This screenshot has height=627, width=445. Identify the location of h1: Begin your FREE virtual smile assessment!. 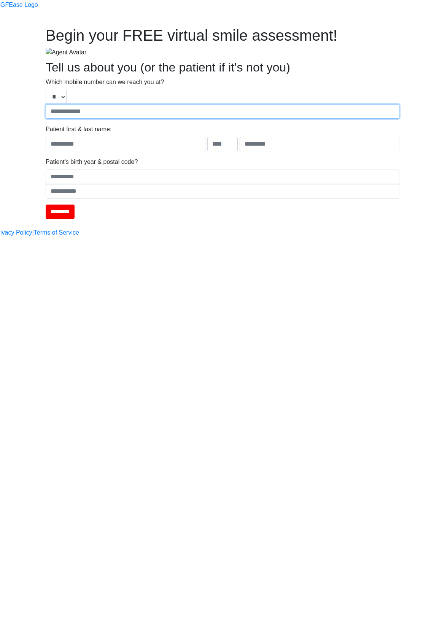
(222, 35).